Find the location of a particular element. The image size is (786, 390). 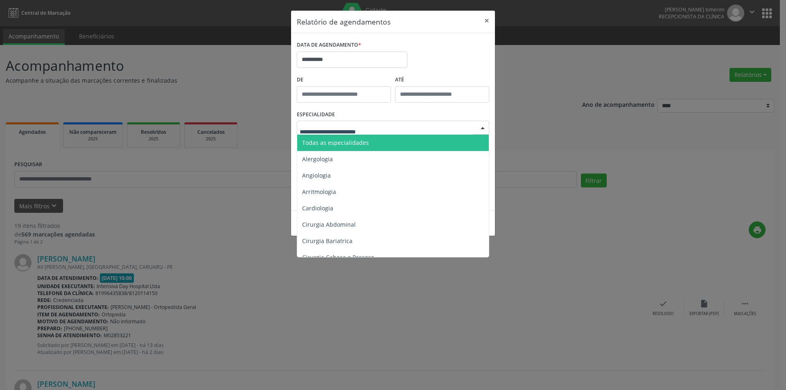

label: ESPECIALIDADE is located at coordinates (316, 115).